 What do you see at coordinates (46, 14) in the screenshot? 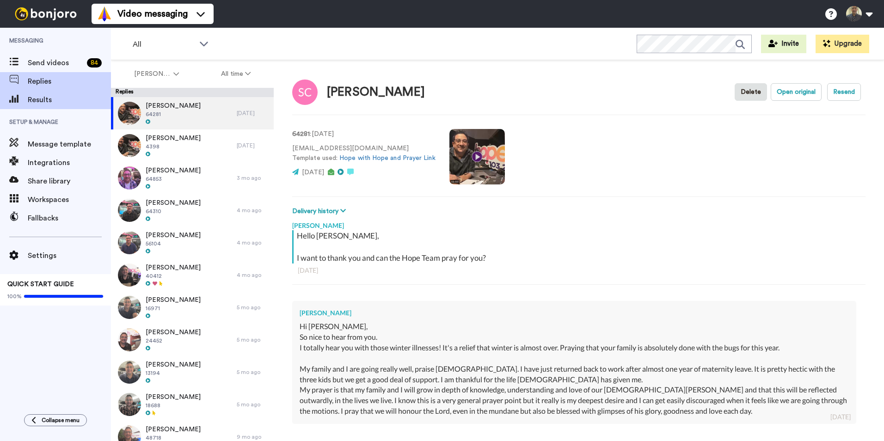
I see `img: bj-logo-header-white.svg` at bounding box center [46, 14].